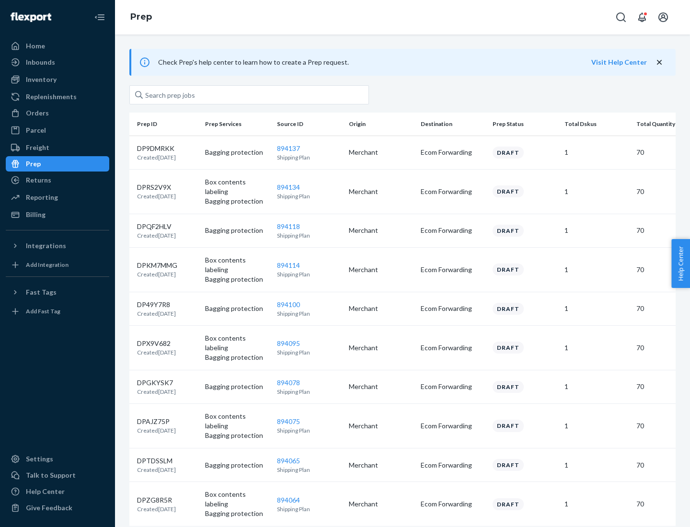 This screenshot has height=527, width=690. Describe the element at coordinates (57, 459) in the screenshot. I see `a: Settings` at that location.